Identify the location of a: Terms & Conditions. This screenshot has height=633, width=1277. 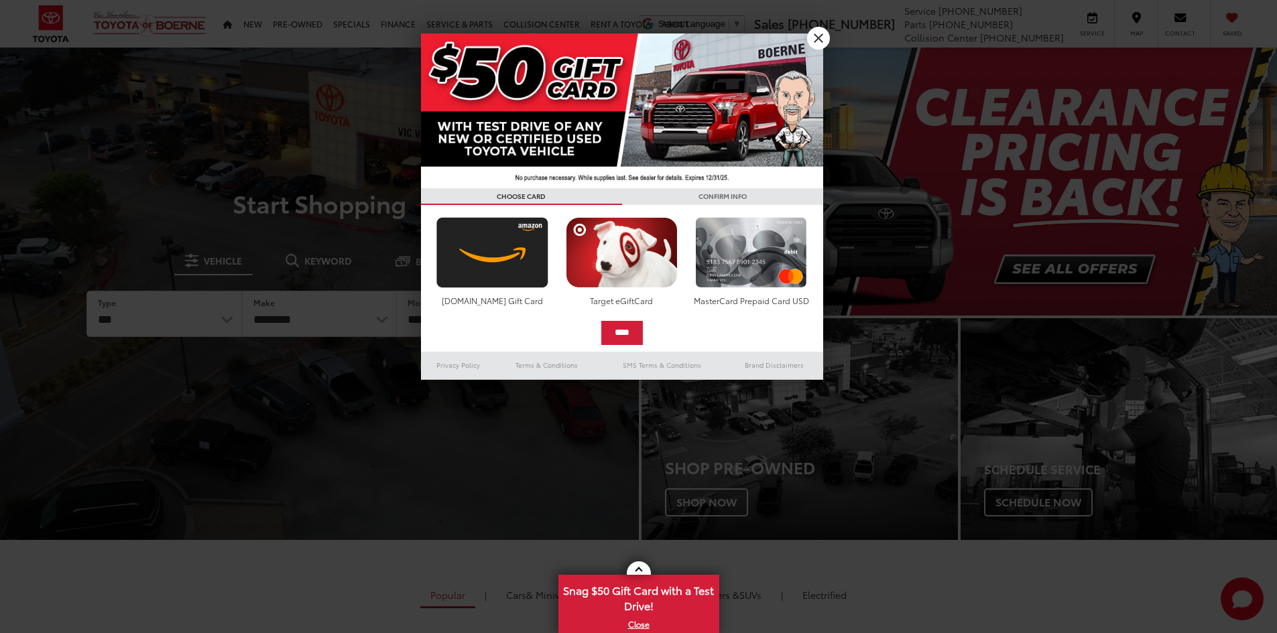
(546, 365).